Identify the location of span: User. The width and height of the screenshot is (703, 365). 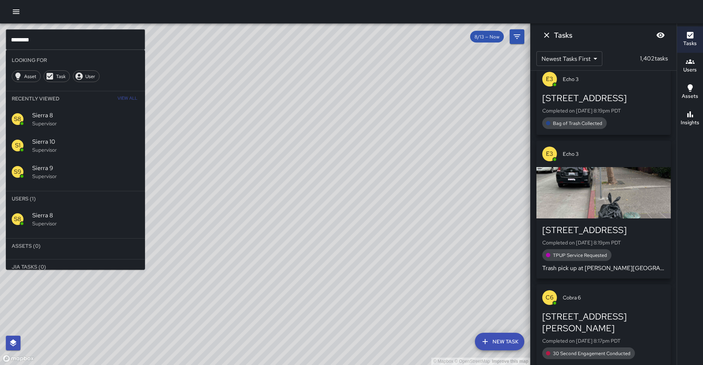
(90, 76).